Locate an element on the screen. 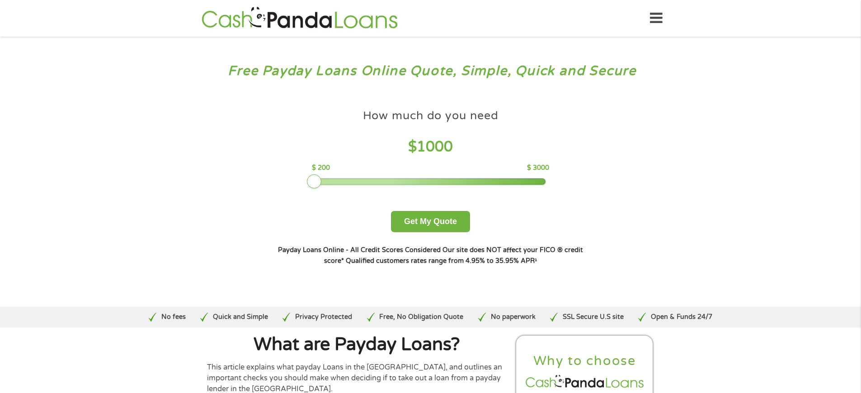  p: No fees is located at coordinates (174, 317).